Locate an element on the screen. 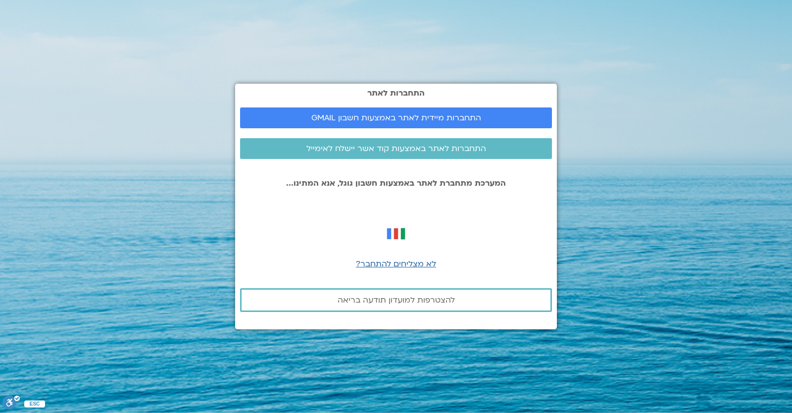  a: התחברות מיידית לאתר באמצעות חשבון GMAIL is located at coordinates (396, 118).